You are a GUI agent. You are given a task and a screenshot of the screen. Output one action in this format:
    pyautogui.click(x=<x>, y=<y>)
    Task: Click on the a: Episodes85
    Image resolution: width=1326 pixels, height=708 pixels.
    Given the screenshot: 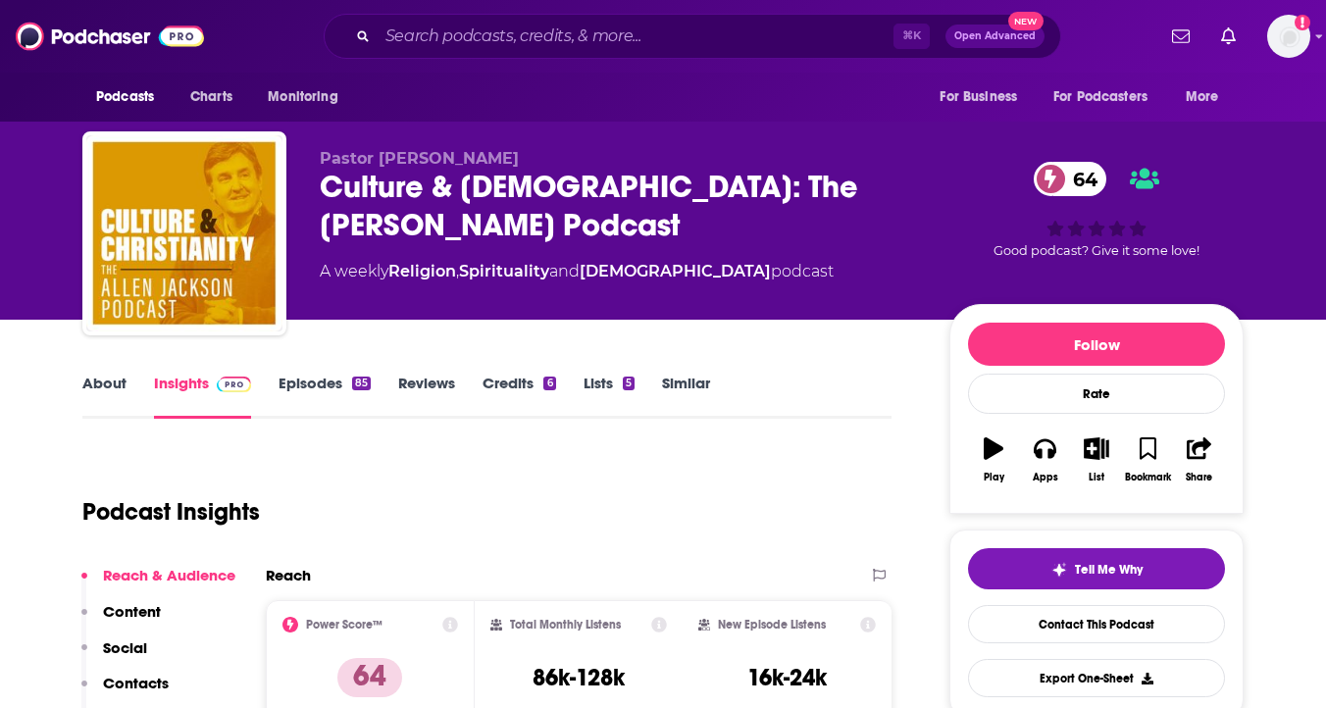 What is the action you would take?
    pyautogui.click(x=325, y=396)
    